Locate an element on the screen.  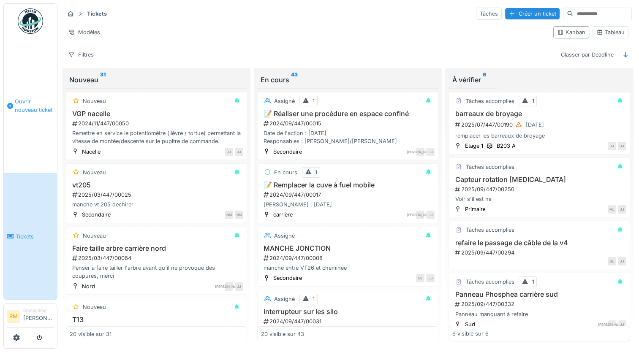
div: Panneau manquant à refaire is located at coordinates (539, 314).